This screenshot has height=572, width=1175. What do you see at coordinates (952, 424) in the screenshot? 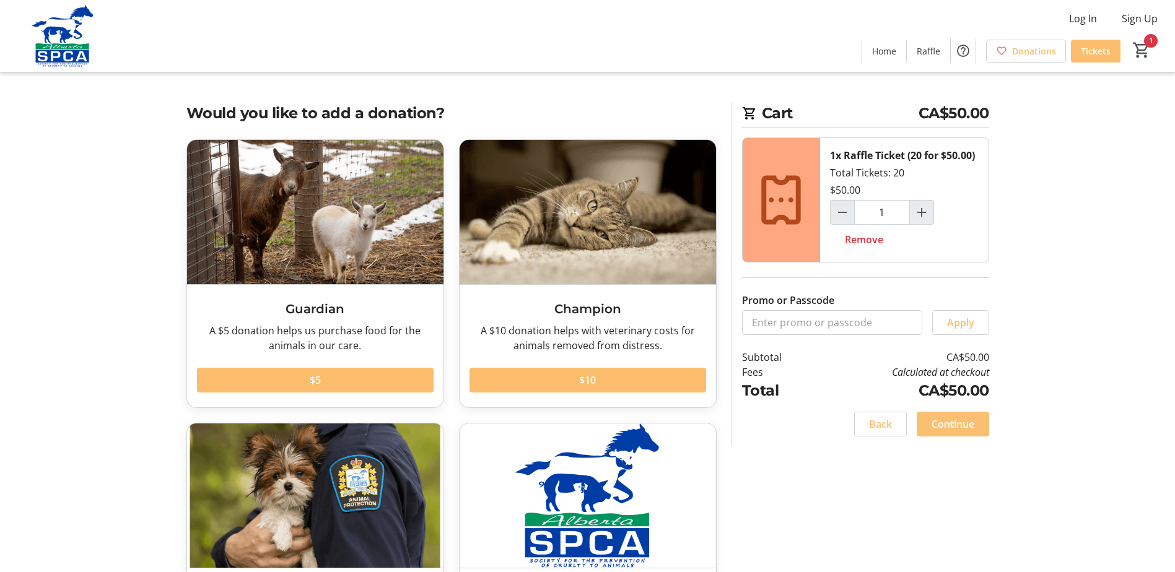
I see `button: Continue` at bounding box center [952, 424].